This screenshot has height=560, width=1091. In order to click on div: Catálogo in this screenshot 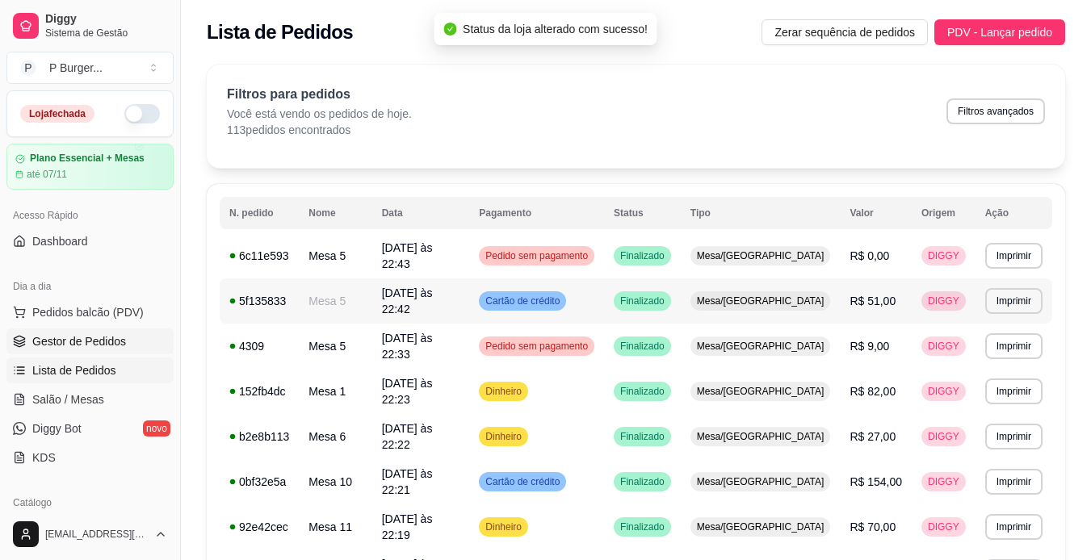, I will do `click(90, 503)`.